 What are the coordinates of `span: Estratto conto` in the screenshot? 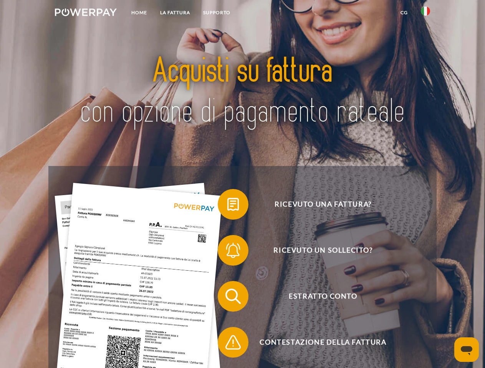 It's located at (323, 297).